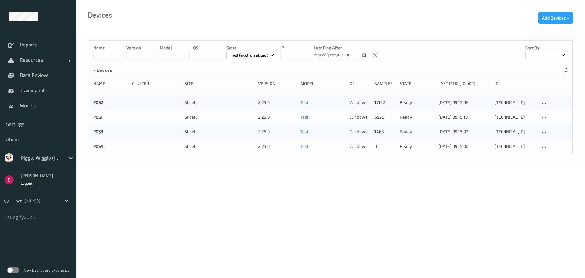 This screenshot has height=278, width=585. Describe the element at coordinates (385, 83) in the screenshot. I see `div: Samples` at that location.